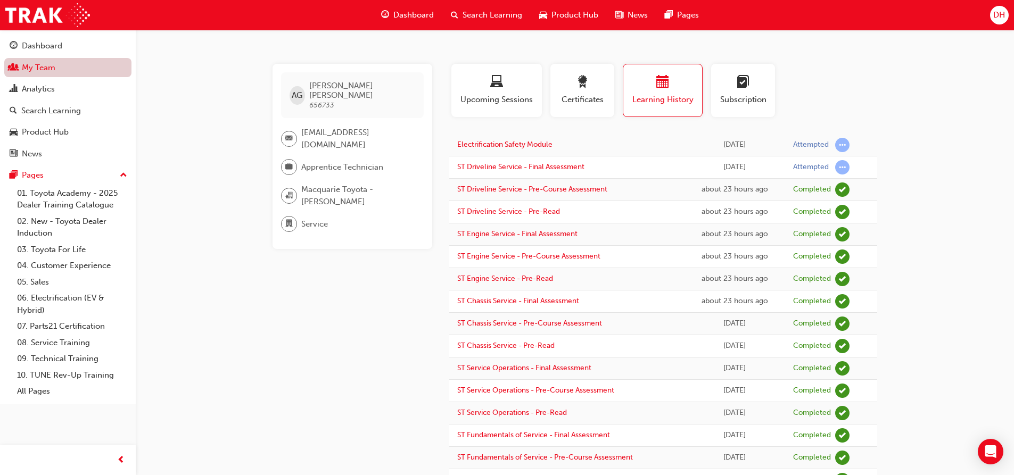 The width and height of the screenshot is (1014, 475). I want to click on div: Tue Aug 19 2025 15:07:56 GMT+1000 (Australian Eastern Standard Time), so click(734, 413).